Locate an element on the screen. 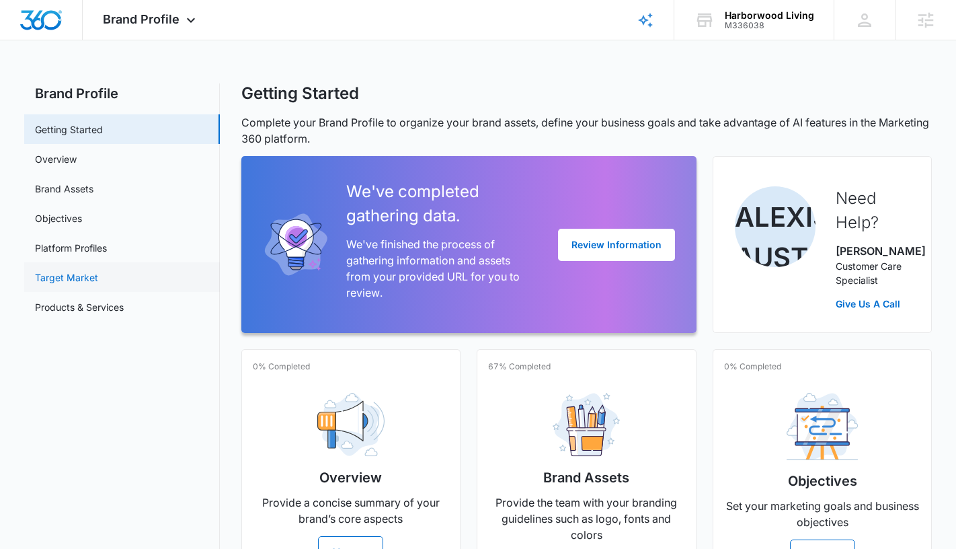 This screenshot has width=956, height=549. a: Brand Assets is located at coordinates (64, 188).